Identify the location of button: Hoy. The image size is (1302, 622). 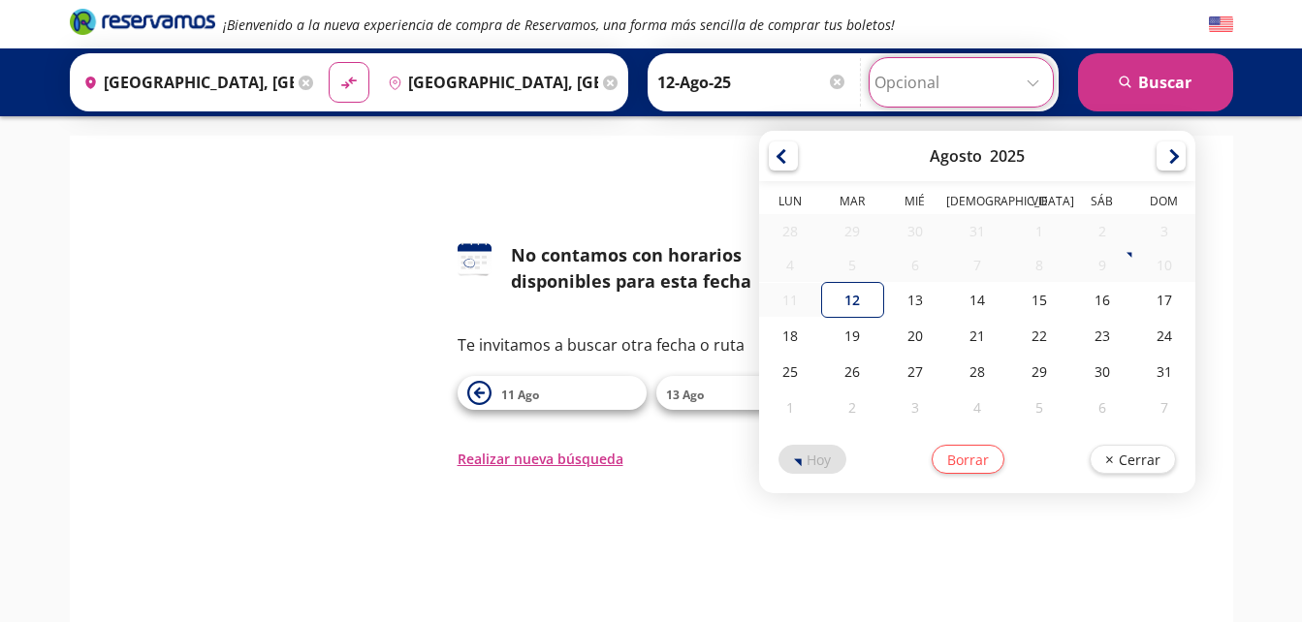
(812, 459).